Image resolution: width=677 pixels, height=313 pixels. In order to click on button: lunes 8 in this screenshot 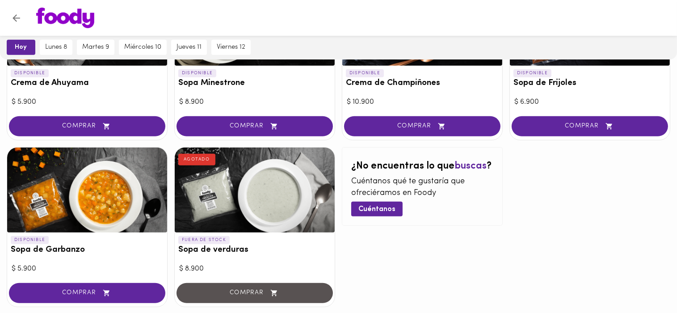, I will do `click(56, 47)`.